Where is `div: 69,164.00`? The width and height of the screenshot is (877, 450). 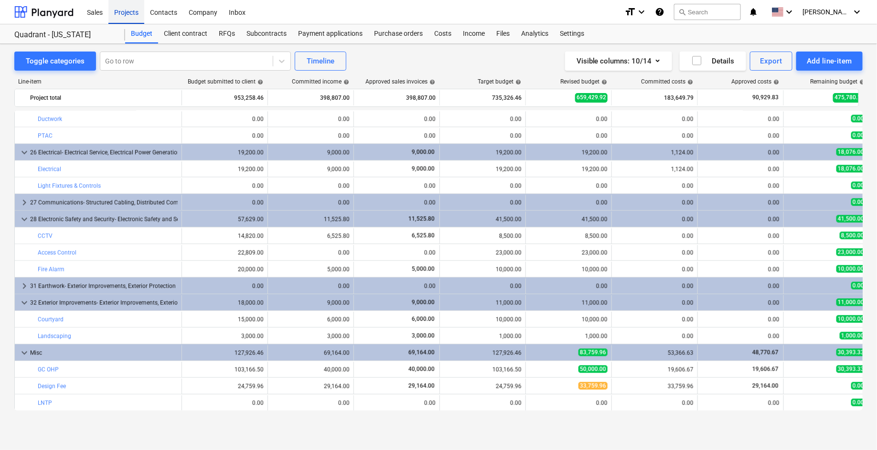 div: 69,164.00 is located at coordinates (310, 353).